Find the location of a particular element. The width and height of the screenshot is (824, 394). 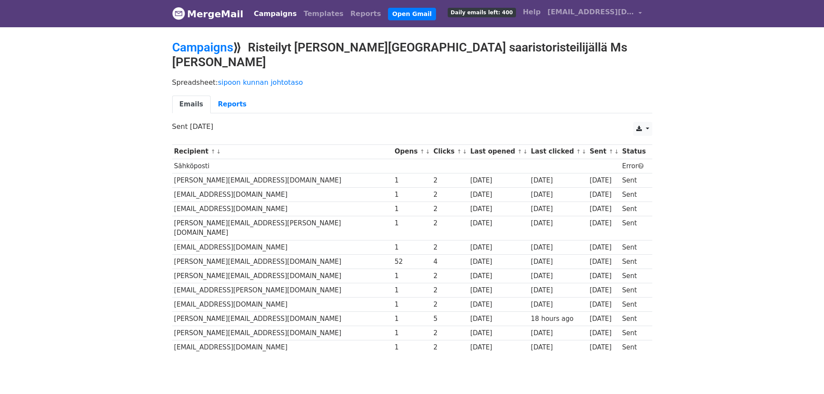

th: Last clicked is located at coordinates (558, 151).